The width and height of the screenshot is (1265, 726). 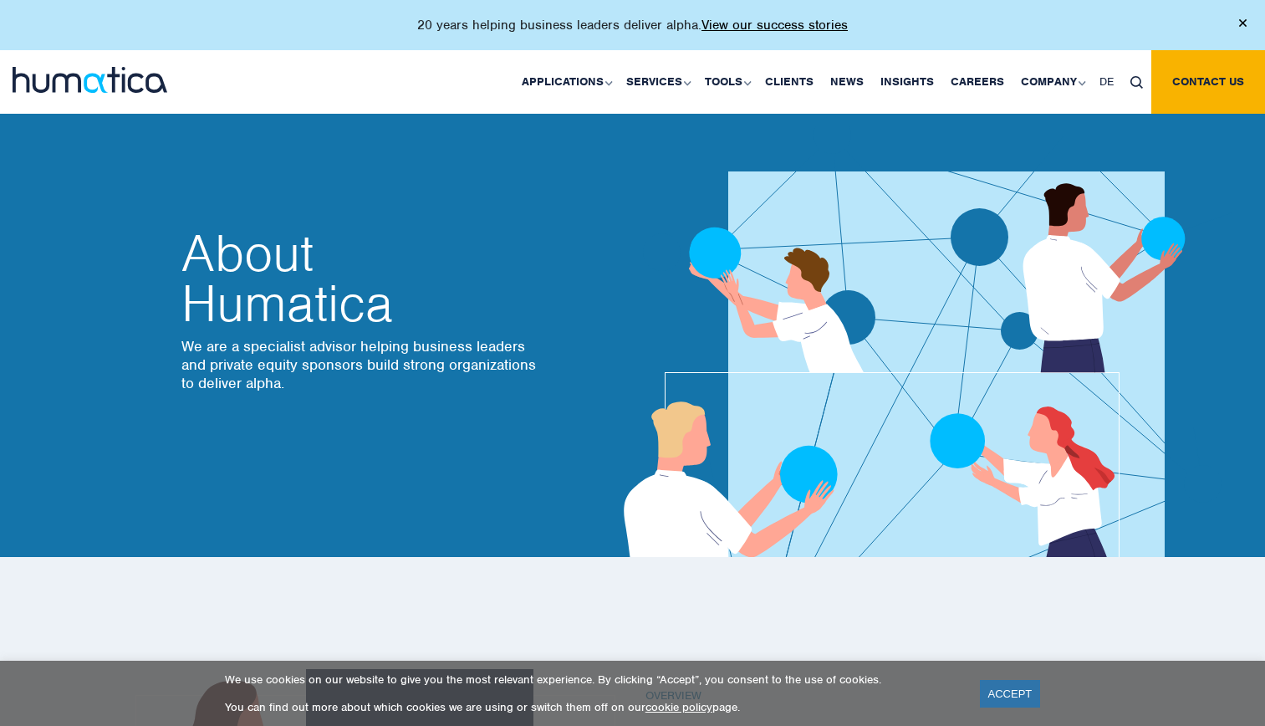 What do you see at coordinates (565, 82) in the screenshot?
I see `a: Applications` at bounding box center [565, 82].